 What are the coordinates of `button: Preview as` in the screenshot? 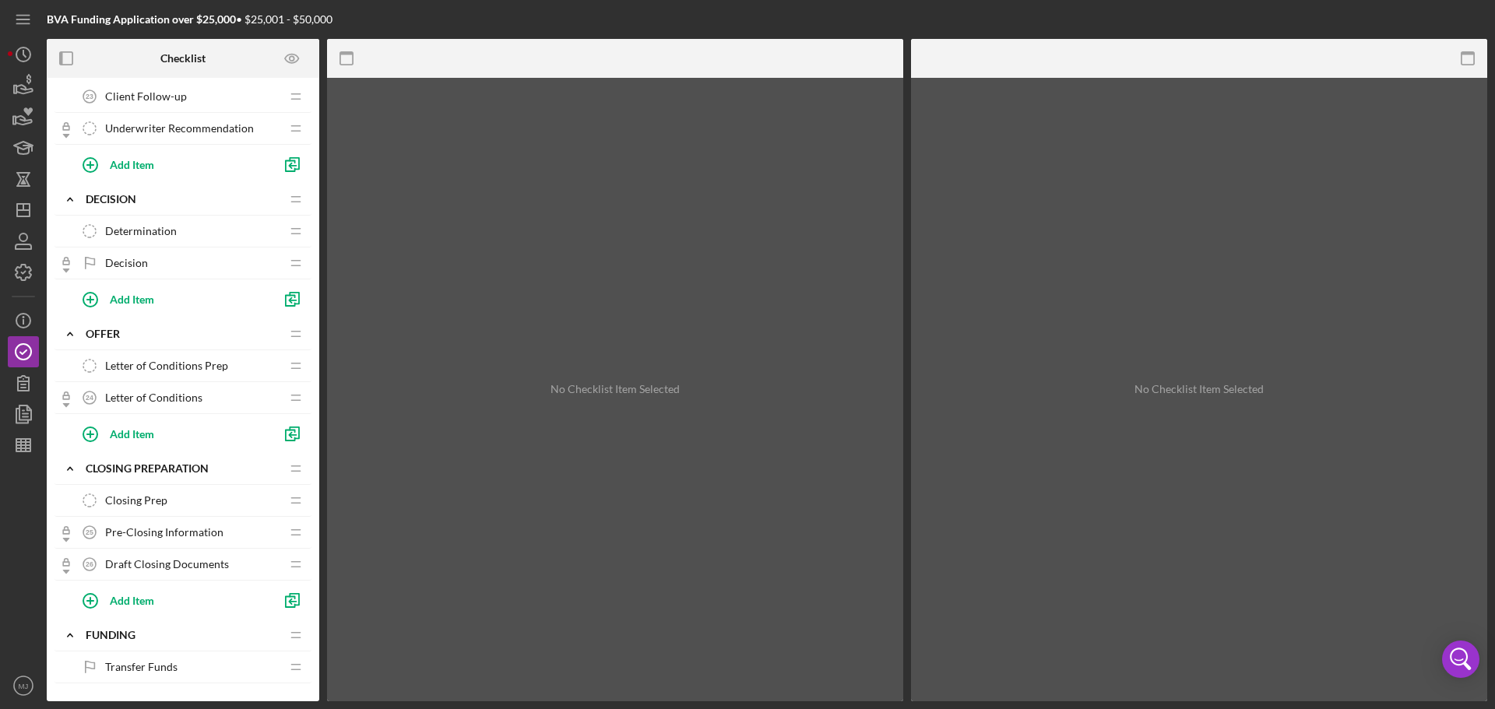 It's located at (292, 58).